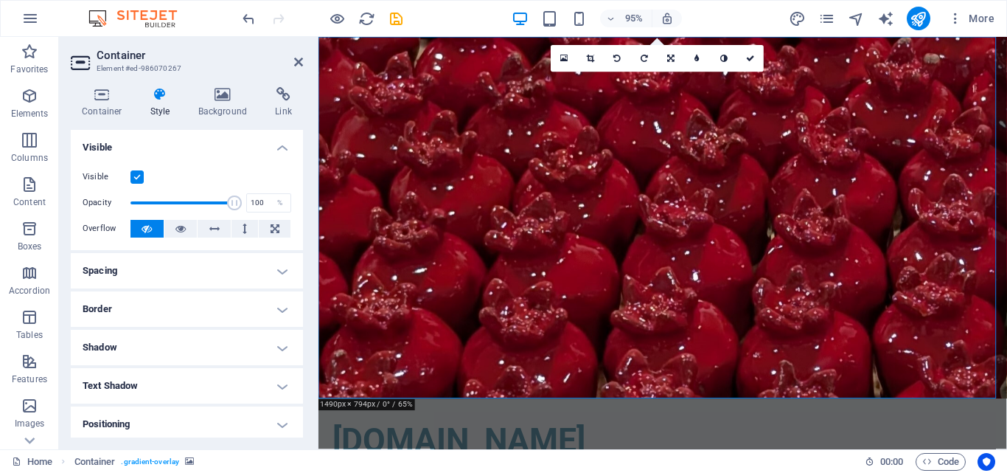  What do you see at coordinates (29, 290) in the screenshot?
I see `p: Accordion` at bounding box center [29, 290].